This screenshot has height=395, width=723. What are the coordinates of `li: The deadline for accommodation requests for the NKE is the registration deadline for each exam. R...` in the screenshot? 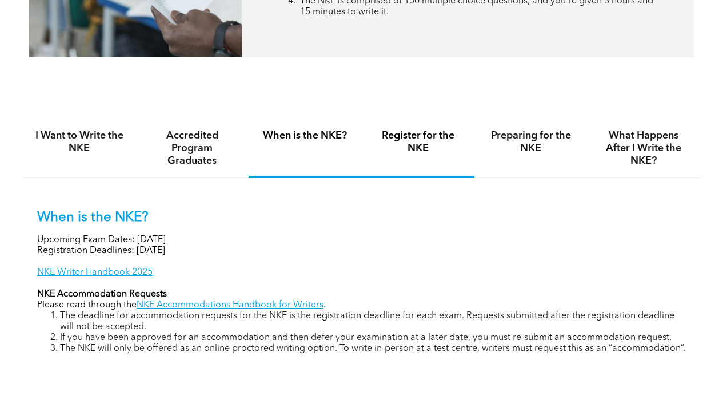 It's located at (373, 321).